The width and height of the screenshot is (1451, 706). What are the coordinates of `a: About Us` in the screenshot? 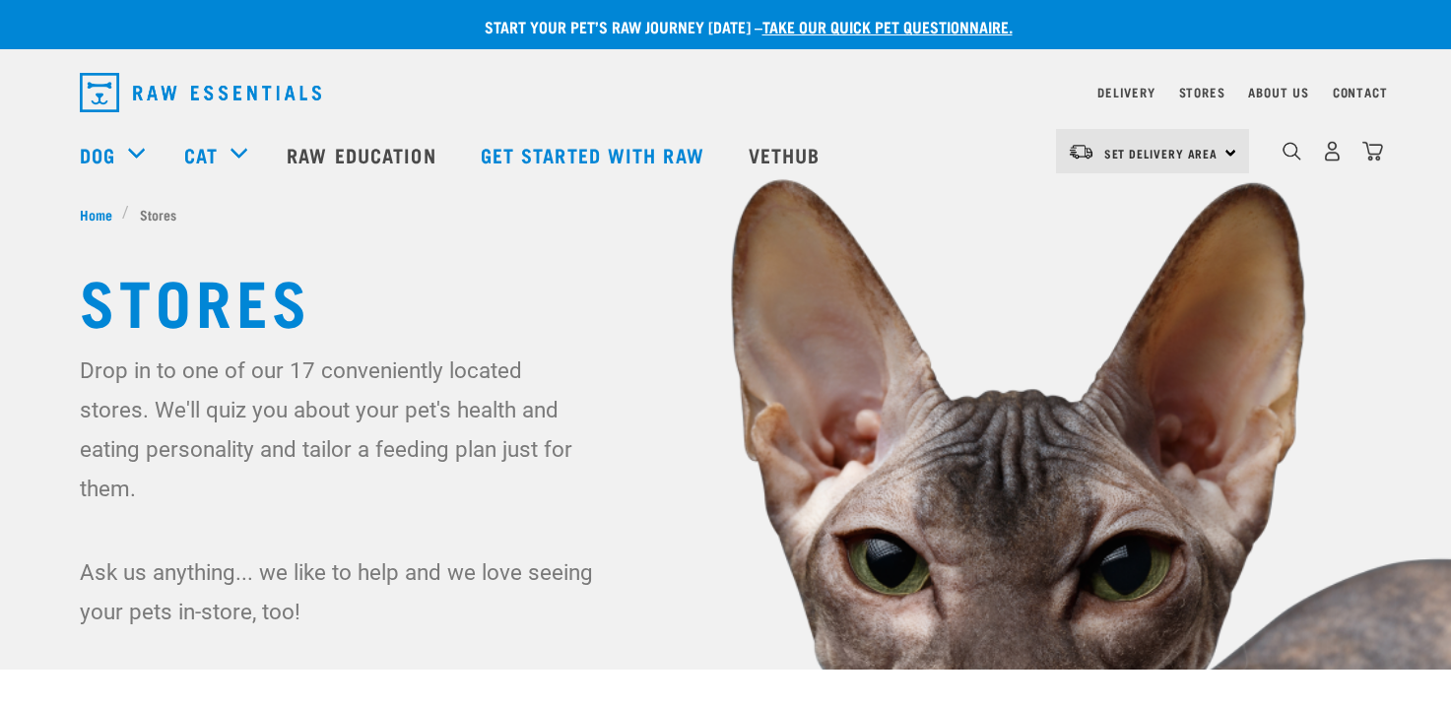 It's located at (1277, 92).